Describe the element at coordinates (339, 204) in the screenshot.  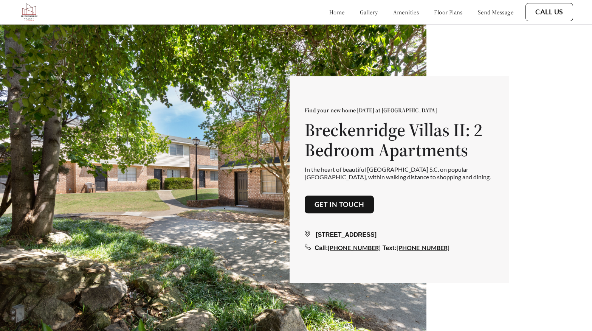
I see `button: Get in touch` at that location.